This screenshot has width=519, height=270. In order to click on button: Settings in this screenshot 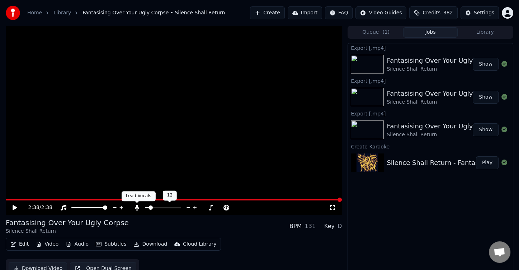, I will do `click(480, 13)`.